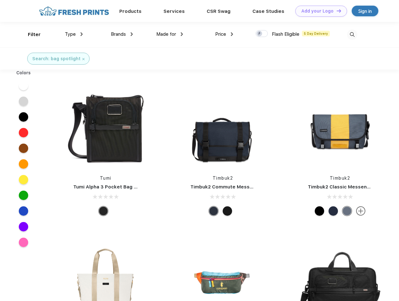 The width and height of the screenshot is (399, 301). Describe the element at coordinates (361, 211) in the screenshot. I see `img: more.svg` at that location.